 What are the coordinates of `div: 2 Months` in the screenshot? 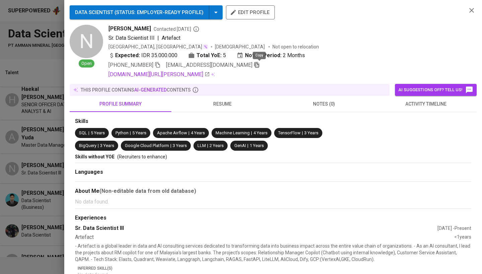 It's located at (271, 56).